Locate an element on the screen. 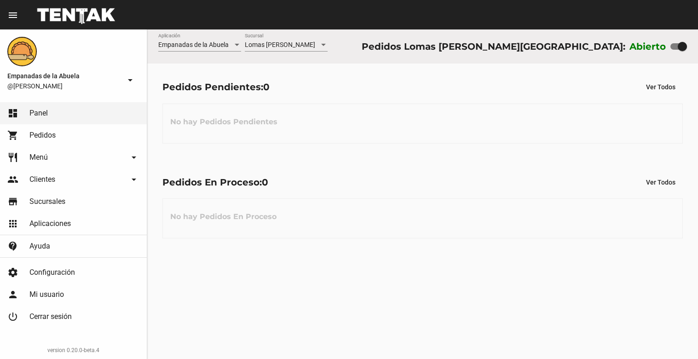 This screenshot has width=698, height=359. span: Panel is located at coordinates (39, 113).